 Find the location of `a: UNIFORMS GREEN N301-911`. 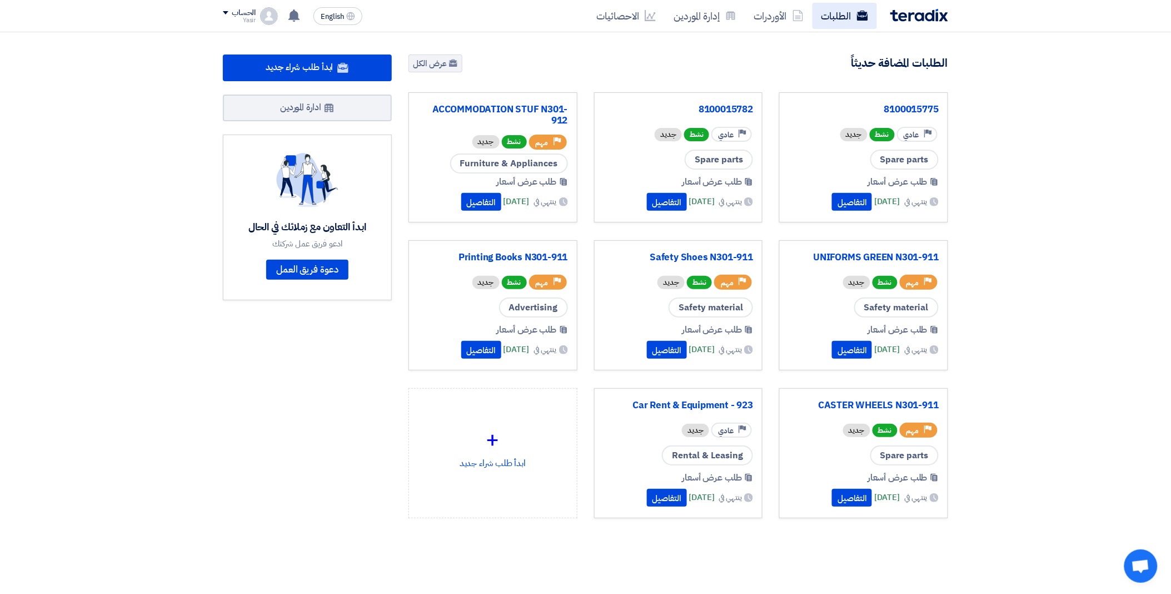

a: UNIFORMS GREEN N301-911 is located at coordinates (864, 257).